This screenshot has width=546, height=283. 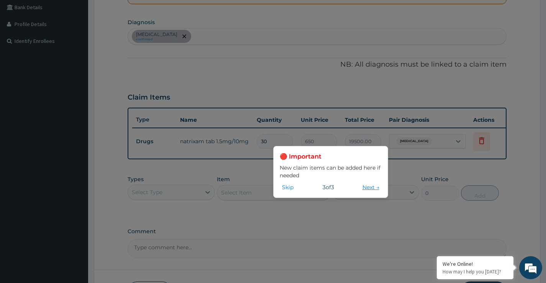 What do you see at coordinates (288, 187) in the screenshot?
I see `button: Skip` at bounding box center [288, 187].